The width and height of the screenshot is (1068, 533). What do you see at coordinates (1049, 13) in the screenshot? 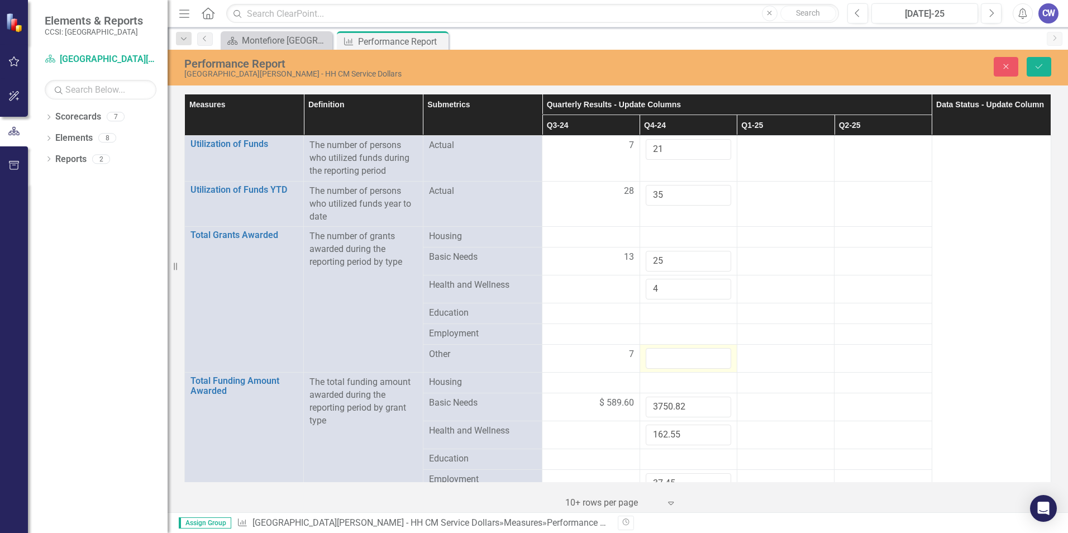
I see `div: CW` at bounding box center [1049, 13].